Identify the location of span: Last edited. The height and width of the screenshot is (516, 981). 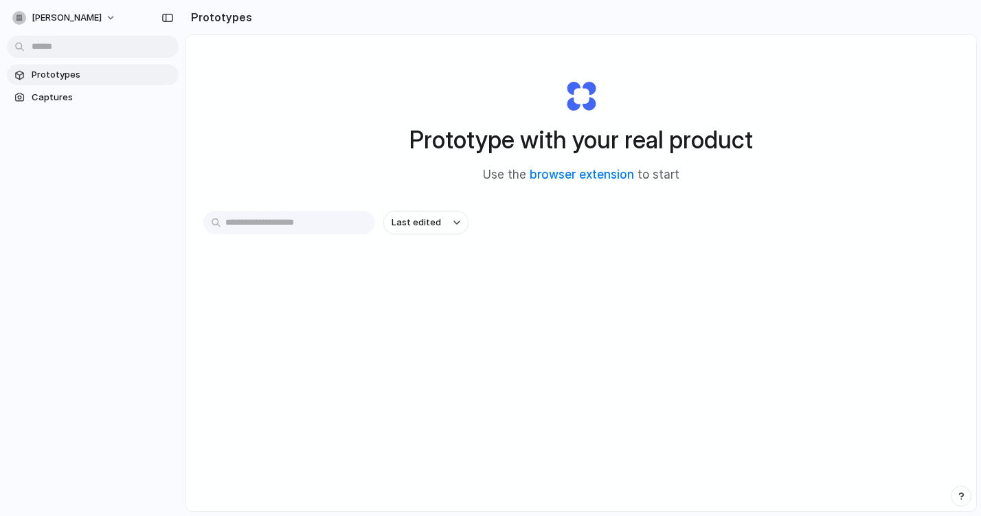
(416, 223).